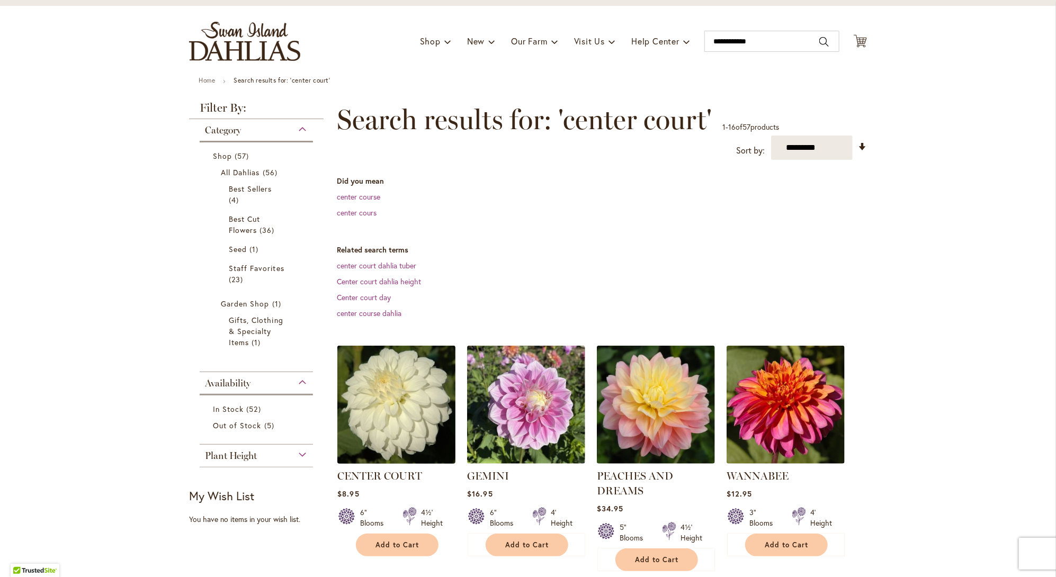 This screenshot has height=577, width=1056. Describe the element at coordinates (751, 150) in the screenshot. I see `label: Sort by:` at that location.